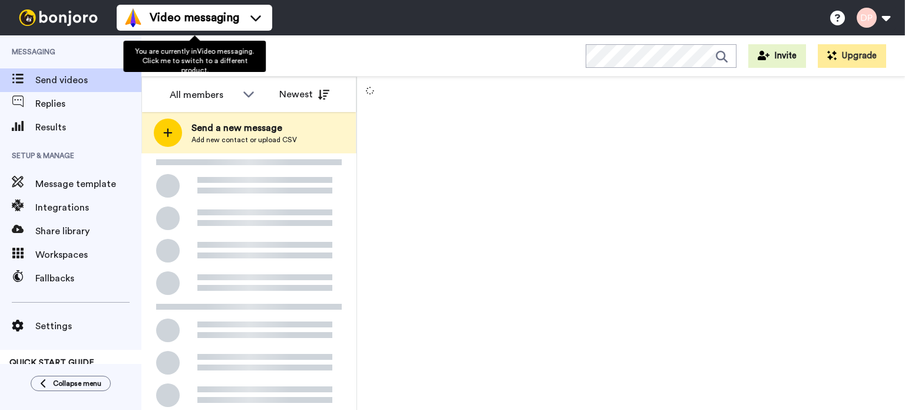 This screenshot has width=905, height=410. Describe the element at coordinates (88, 104) in the screenshot. I see `span: Replies` at that location.